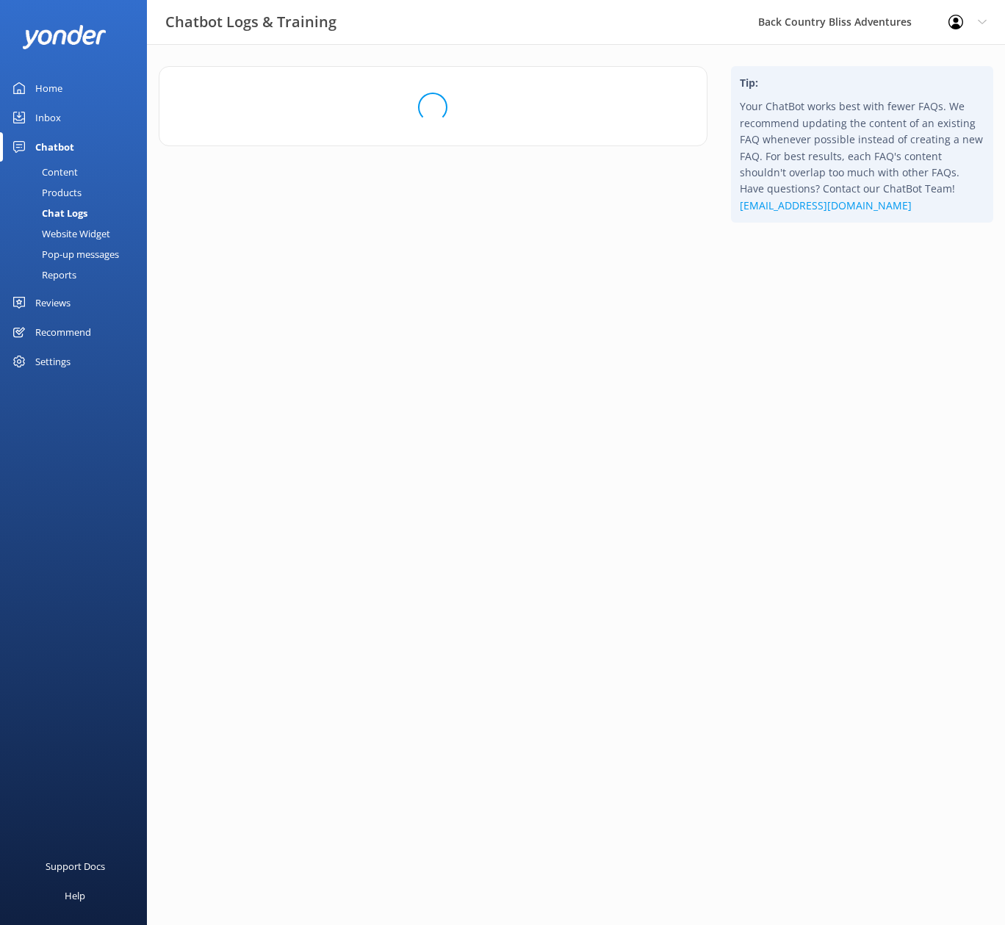 The width and height of the screenshot is (1005, 925). Describe the element at coordinates (78, 254) in the screenshot. I see `a: Pop-up messages` at that location.